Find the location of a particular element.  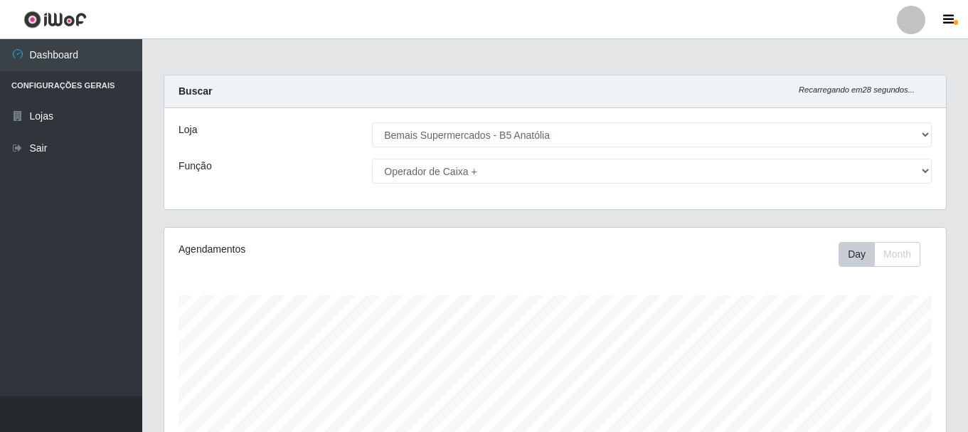

i: Recarregando em 28 segundos... is located at coordinates (857, 90).